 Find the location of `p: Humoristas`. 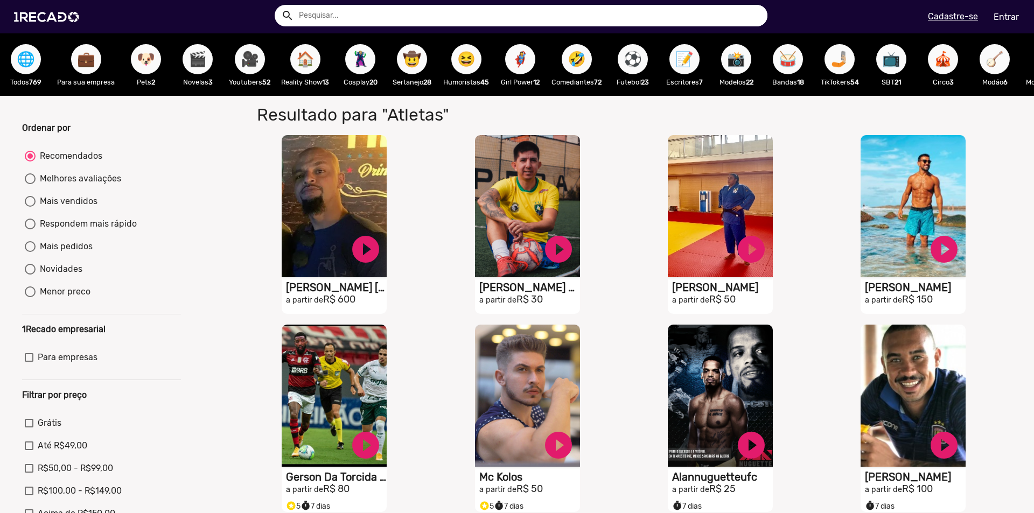

p: Humoristas is located at coordinates (466, 82).